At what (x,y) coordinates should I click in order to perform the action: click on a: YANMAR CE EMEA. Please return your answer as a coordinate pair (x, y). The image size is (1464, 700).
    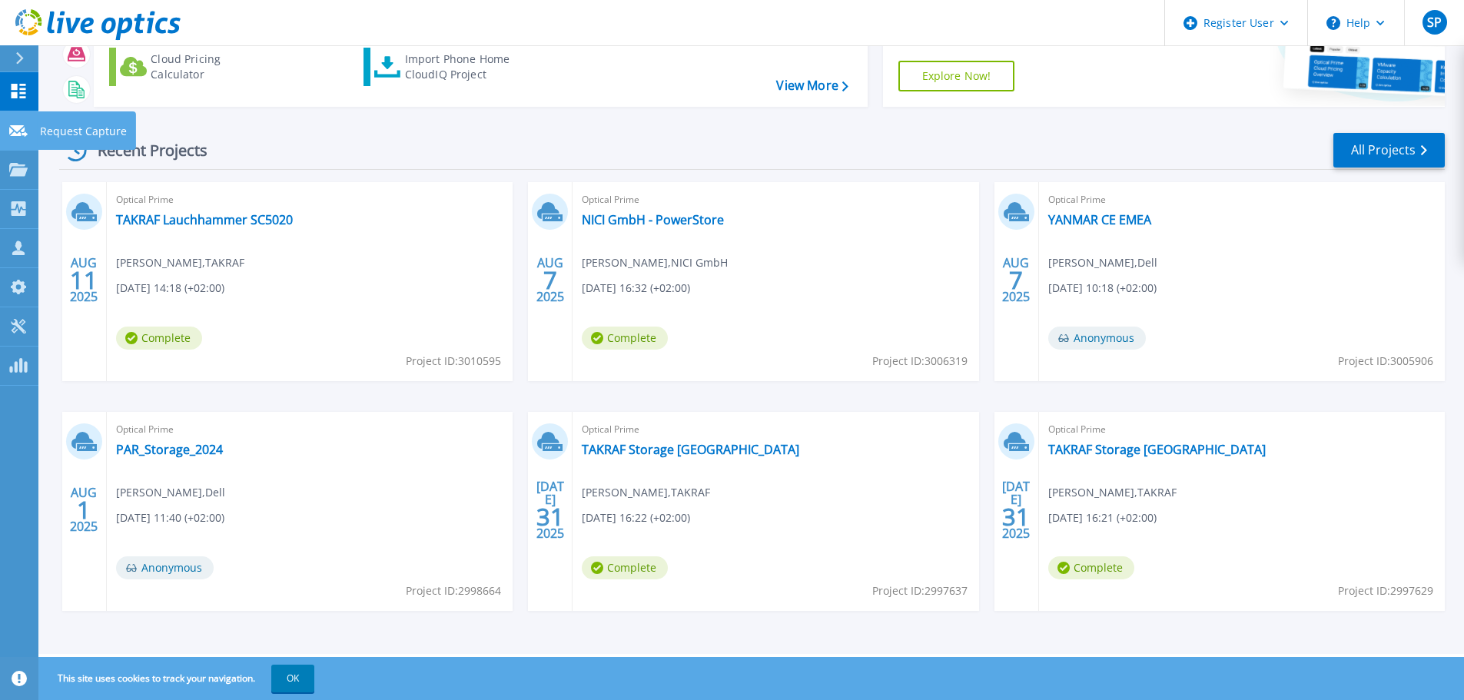
    Looking at the image, I should click on (1100, 220).